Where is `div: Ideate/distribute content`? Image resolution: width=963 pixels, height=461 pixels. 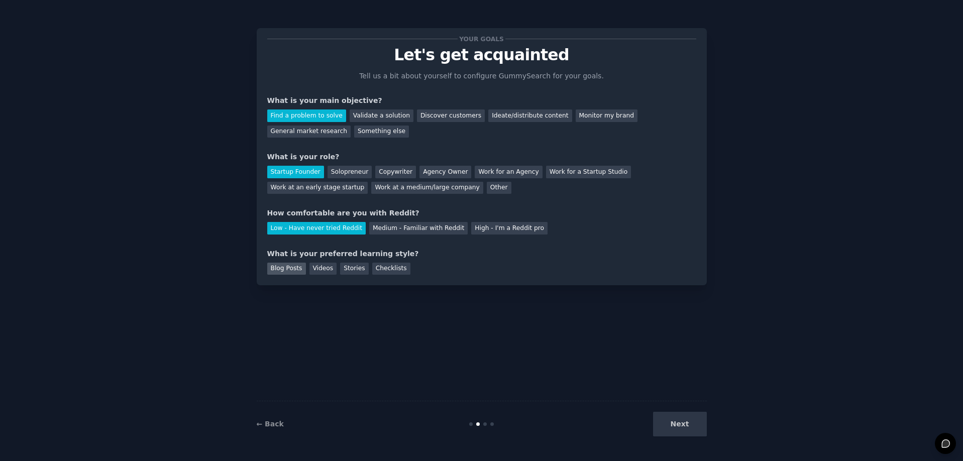 div: Ideate/distribute content is located at coordinates (530, 116).